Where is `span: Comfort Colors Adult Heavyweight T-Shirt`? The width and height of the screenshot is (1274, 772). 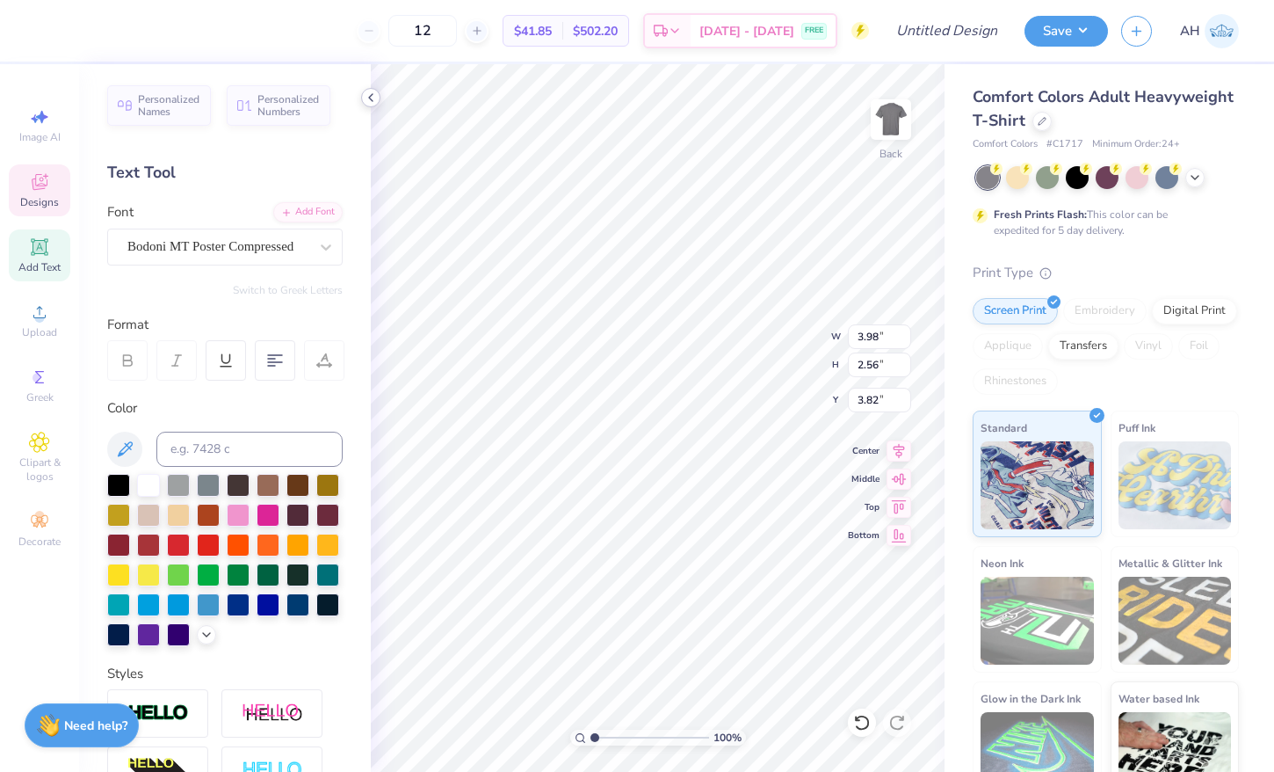 span: Comfort Colors Adult Heavyweight T-Shirt is located at coordinates (1103, 108).